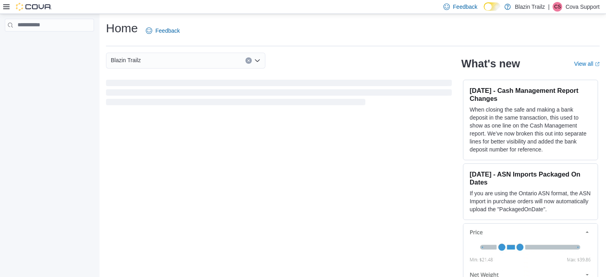 The height and width of the screenshot is (277, 606). What do you see at coordinates (163, 31) in the screenshot?
I see `a: Feedback` at bounding box center [163, 31].